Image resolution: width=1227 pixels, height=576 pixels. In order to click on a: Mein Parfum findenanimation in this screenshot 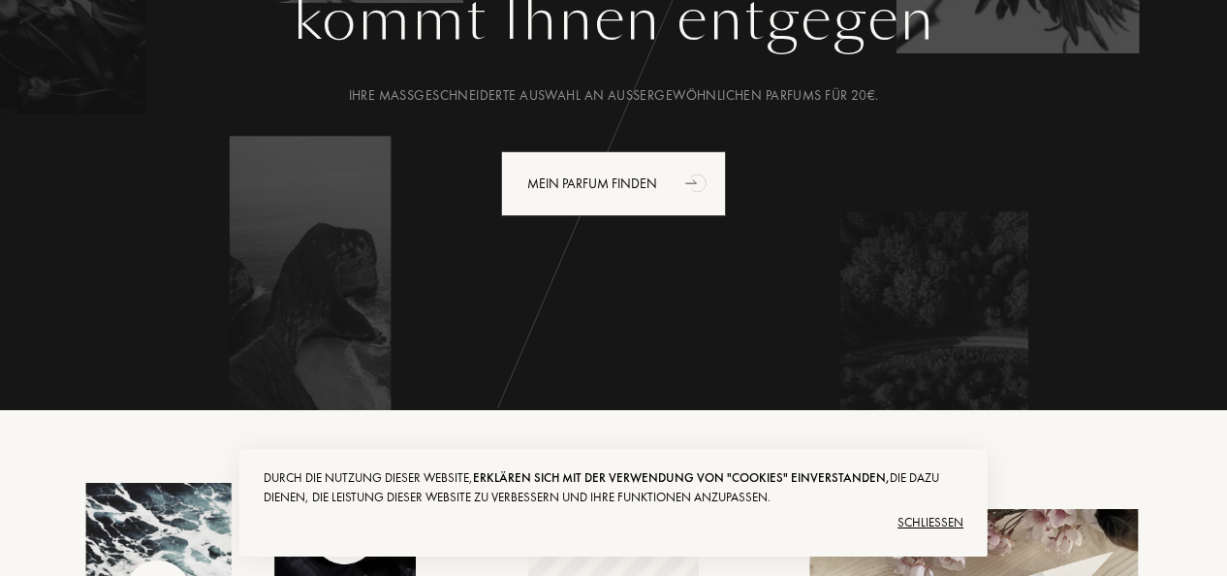, I will do `click(614, 183)`.